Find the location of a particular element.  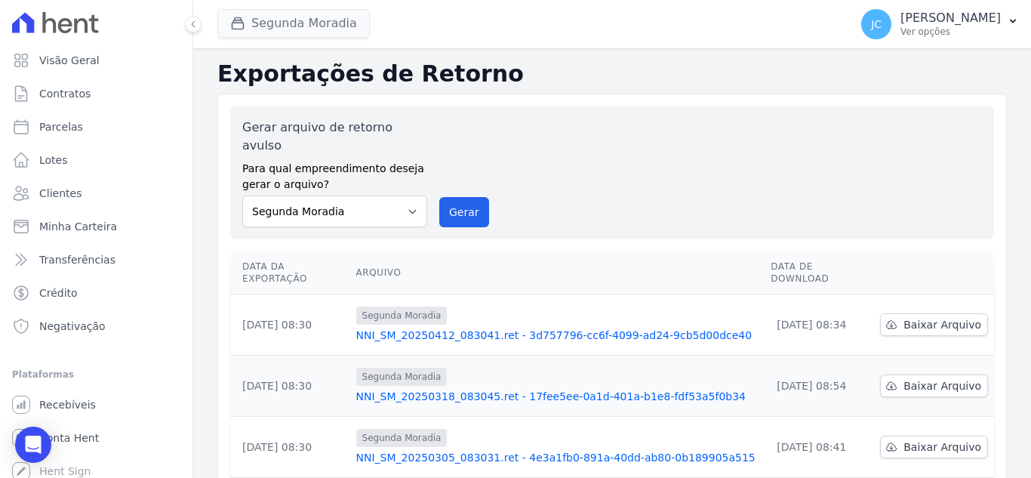

span: Transferências is located at coordinates (77, 260).